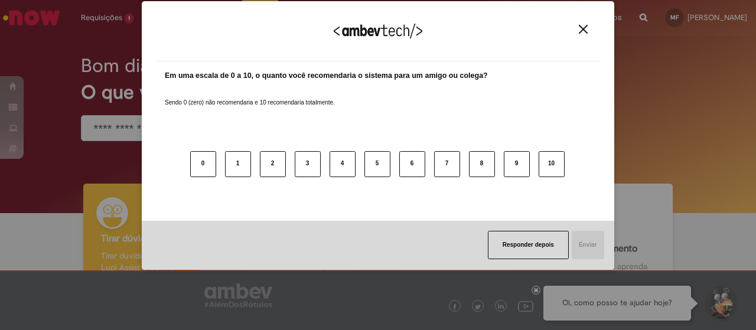  Describe the element at coordinates (447, 164) in the screenshot. I see `button: 7` at that location.